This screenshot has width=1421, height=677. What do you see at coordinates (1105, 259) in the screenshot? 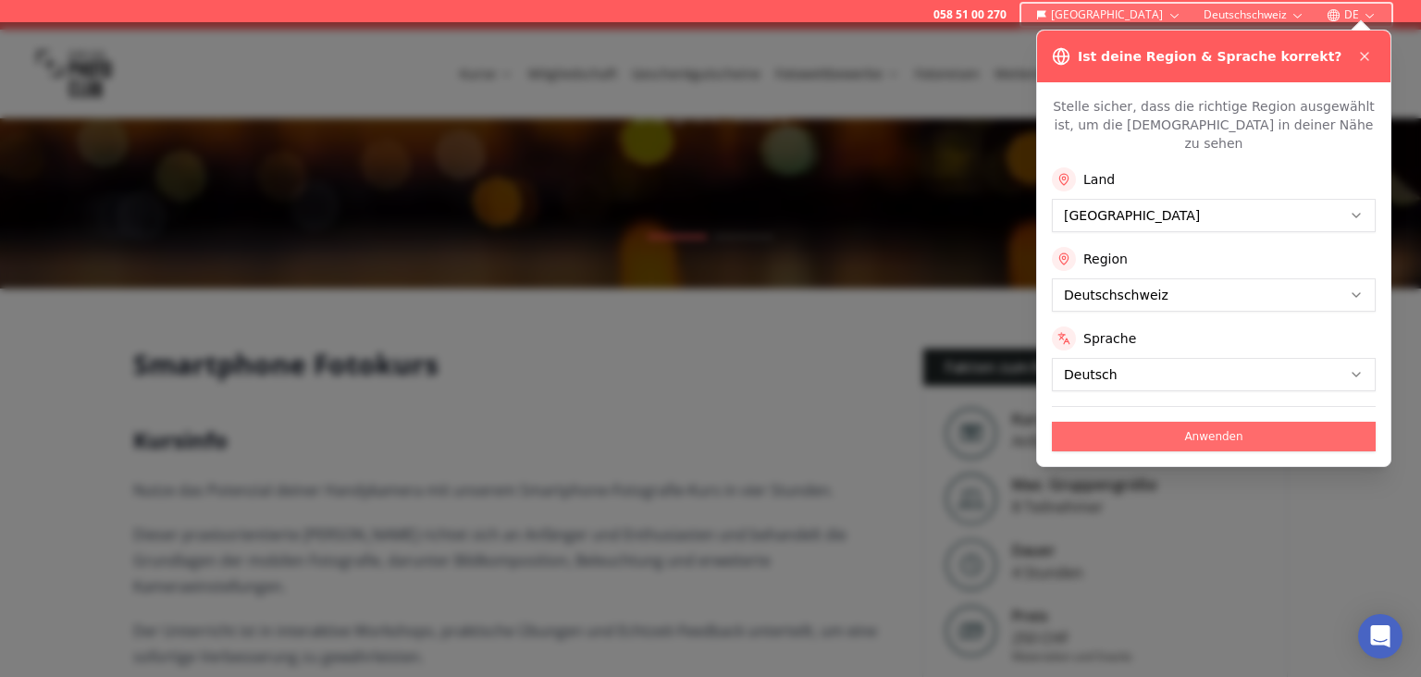
I see `label: Region` at bounding box center [1105, 259].